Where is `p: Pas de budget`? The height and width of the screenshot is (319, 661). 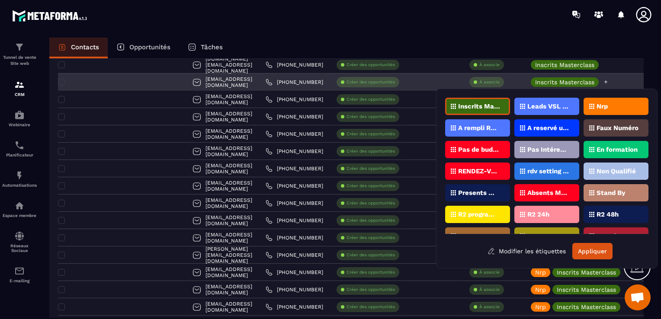
p: Pas de budget is located at coordinates (479, 150).